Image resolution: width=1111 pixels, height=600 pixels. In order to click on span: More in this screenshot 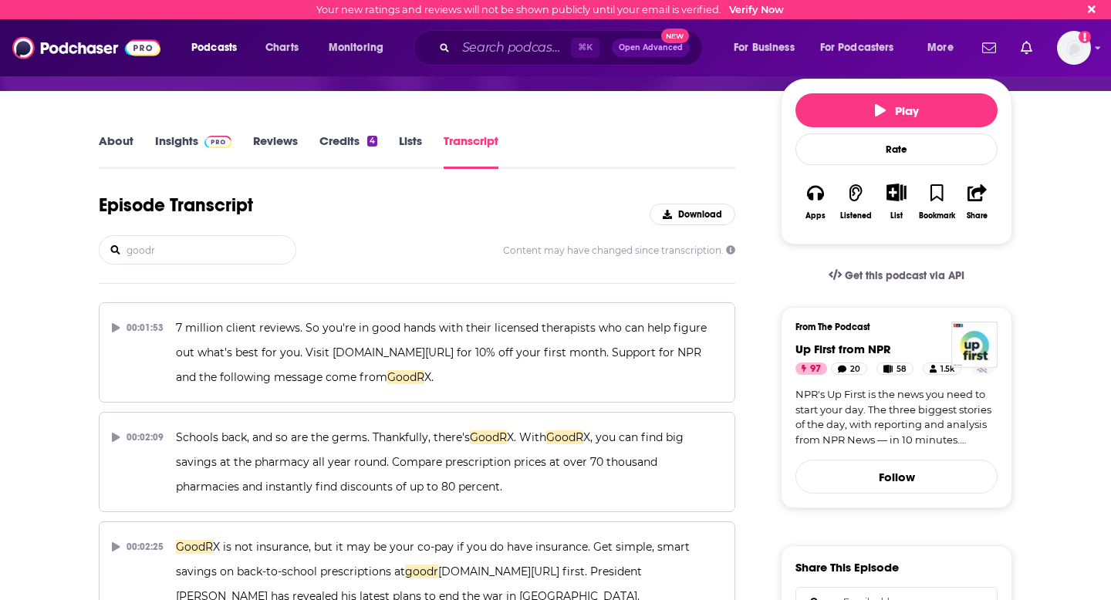, I will do `click(940, 48)`.